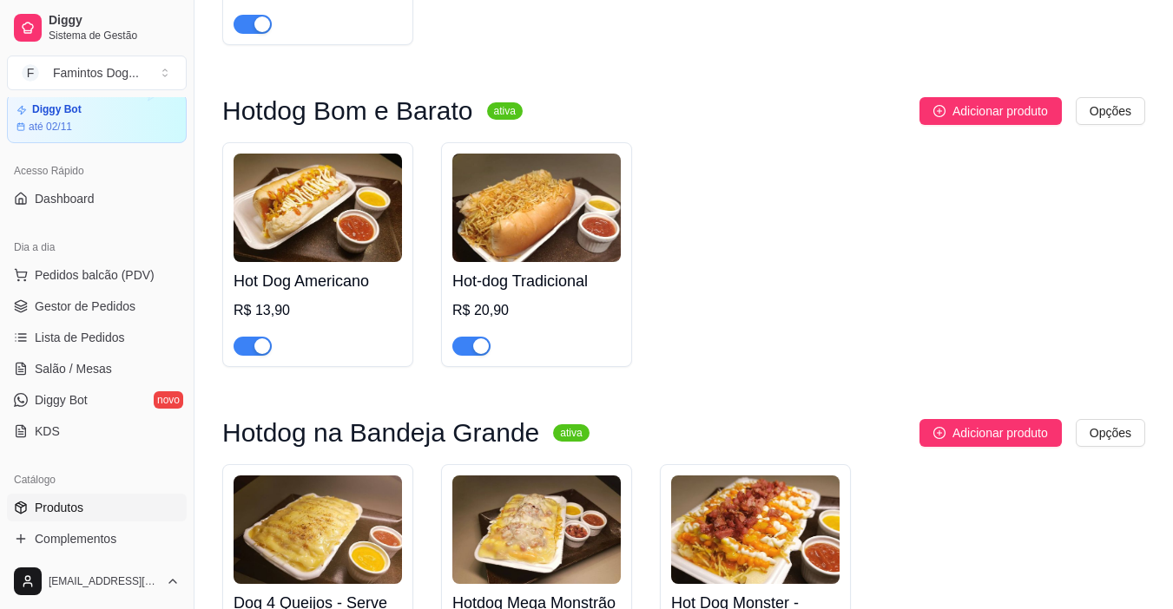 This screenshot has height=609, width=1173. Describe the element at coordinates (96, 338) in the screenshot. I see `a: Lista de Pedidos` at that location.